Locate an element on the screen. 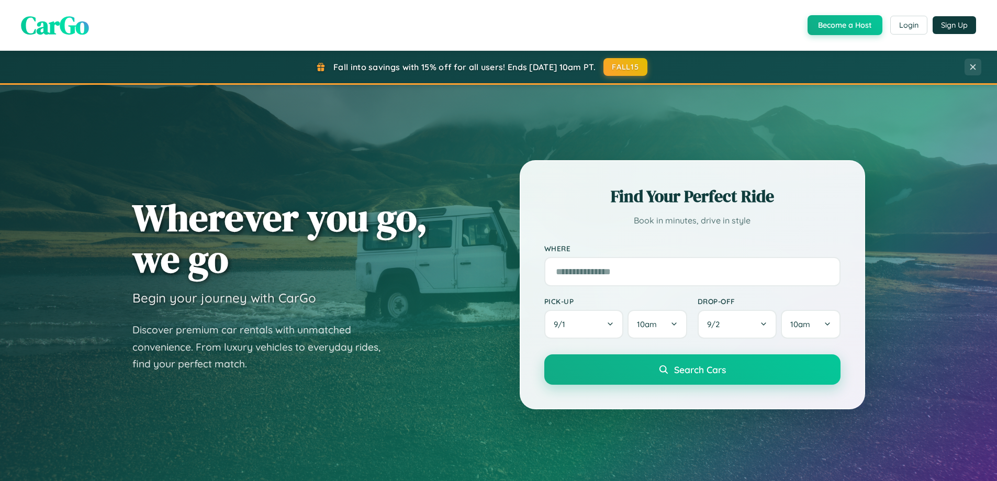 This screenshot has height=481, width=997. label: Pick-up is located at coordinates (615, 301).